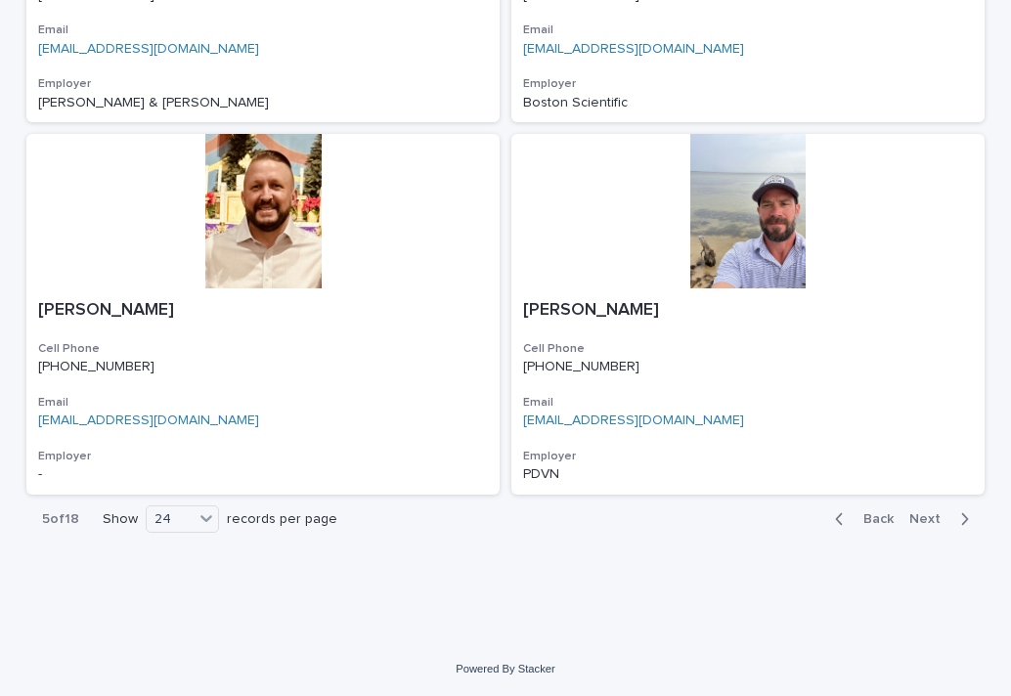 The width and height of the screenshot is (1011, 696). I want to click on a: Powered By Stacker, so click(504, 669).